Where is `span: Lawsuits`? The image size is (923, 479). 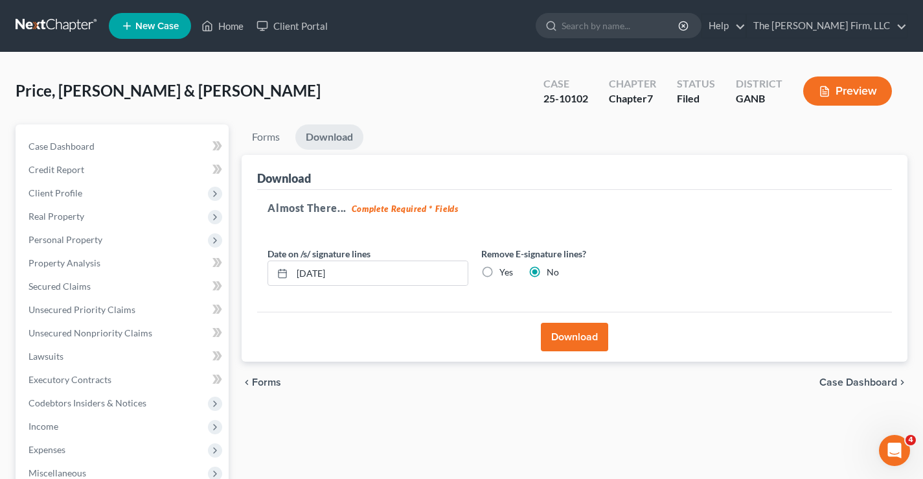 span: Lawsuits is located at coordinates (46, 356).